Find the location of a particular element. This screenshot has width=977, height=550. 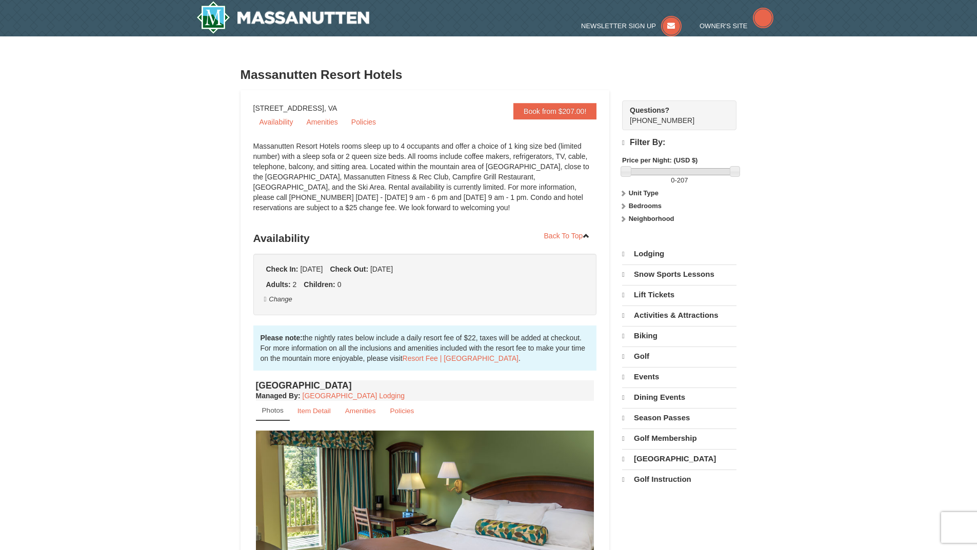

div: the nightly rates below include a daily resort fee of $22, taxes will be added at checkout. For m... is located at coordinates (425, 348).